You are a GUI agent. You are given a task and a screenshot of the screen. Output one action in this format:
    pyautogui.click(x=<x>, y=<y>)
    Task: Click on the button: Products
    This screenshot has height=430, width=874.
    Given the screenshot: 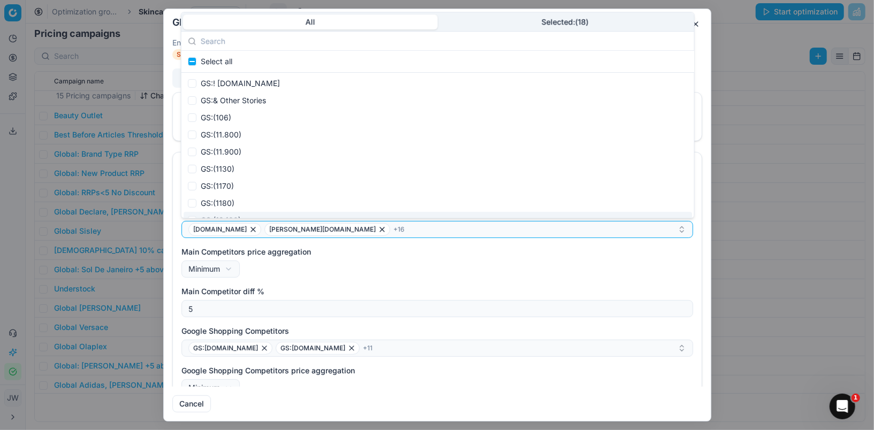 What is the action you would take?
    pyautogui.click(x=197, y=78)
    